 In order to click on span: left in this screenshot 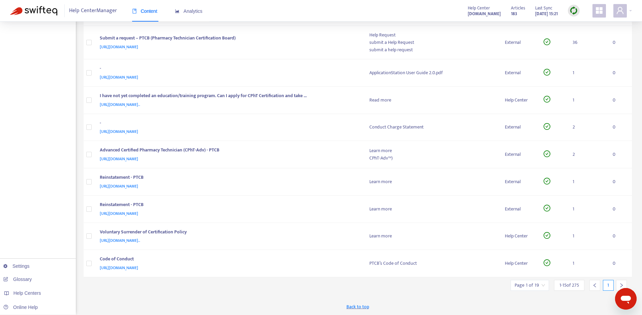, I will do `click(595, 285)`.